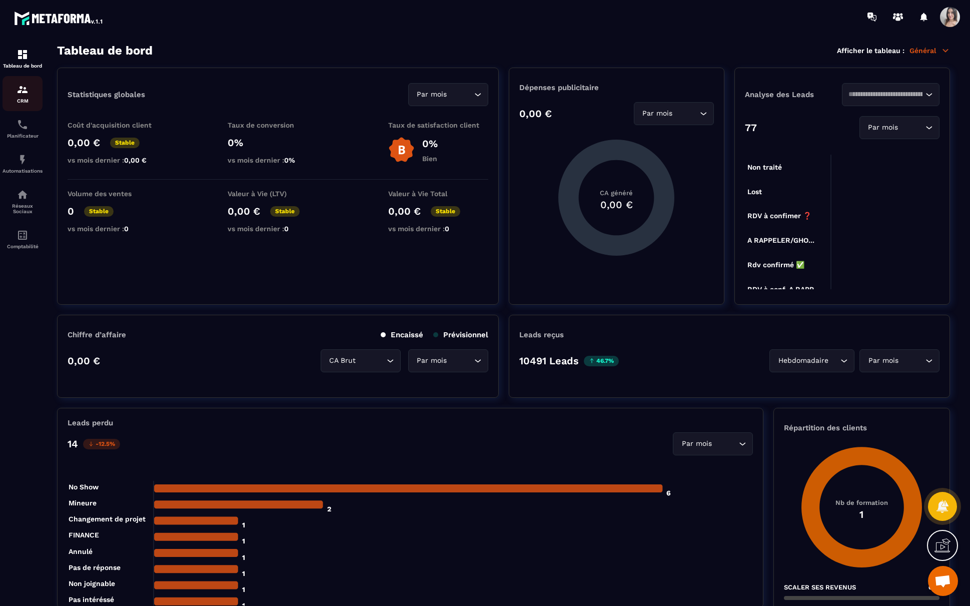  What do you see at coordinates (81, 551) in the screenshot?
I see `tspan: Annulé` at bounding box center [81, 551].